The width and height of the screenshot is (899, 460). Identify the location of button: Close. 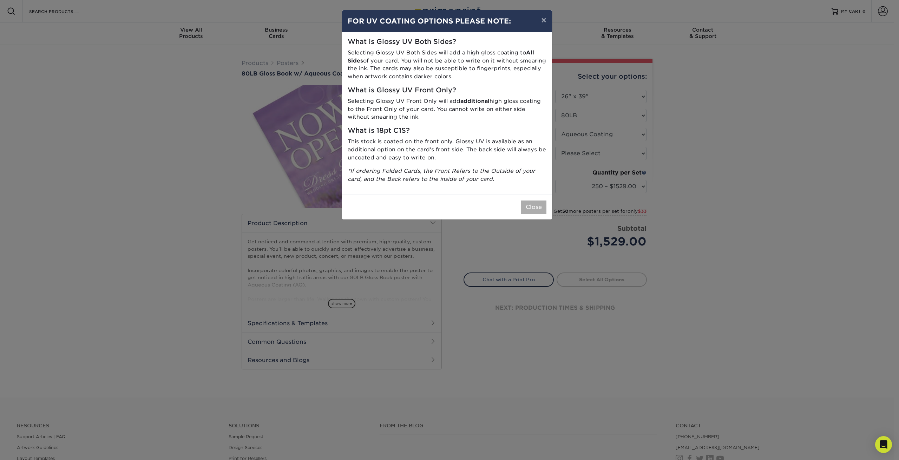
(534, 207).